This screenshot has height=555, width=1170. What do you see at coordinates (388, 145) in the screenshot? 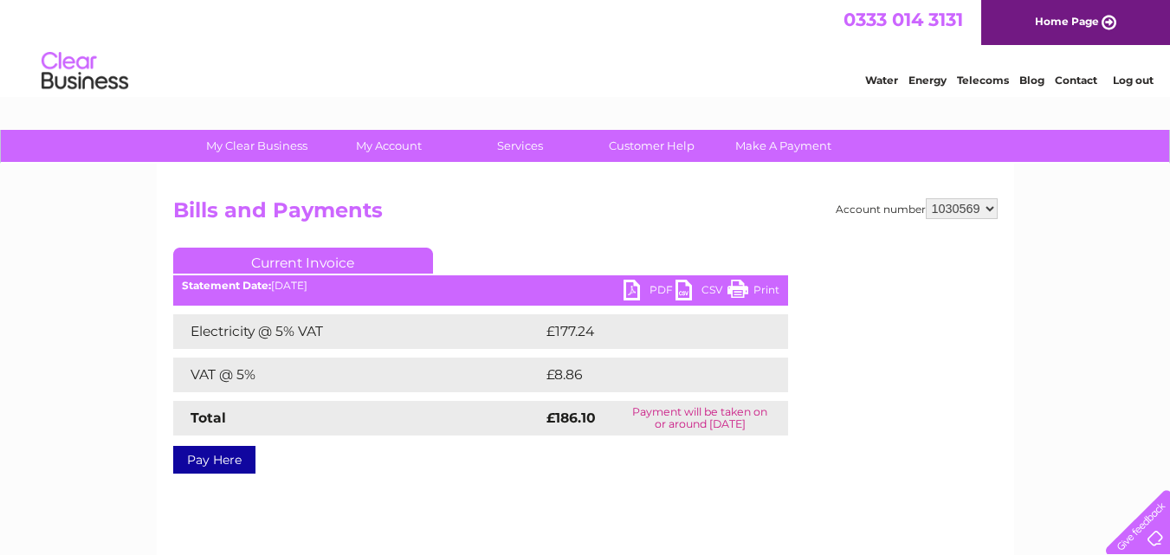
I see `a: My Account` at bounding box center [388, 145].